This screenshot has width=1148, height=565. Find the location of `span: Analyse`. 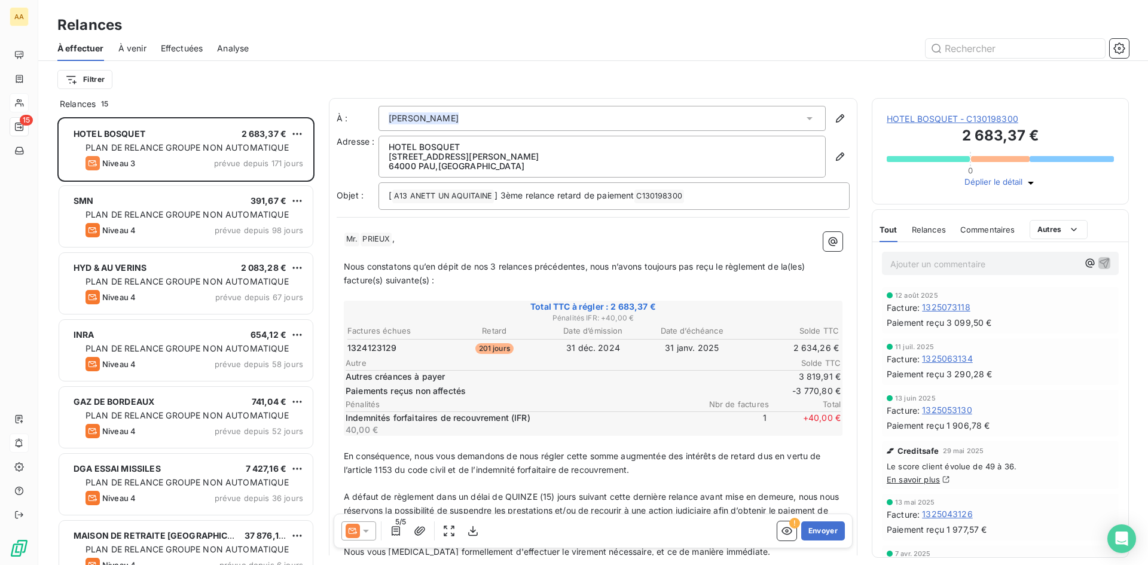

span: Analyse is located at coordinates (233, 48).